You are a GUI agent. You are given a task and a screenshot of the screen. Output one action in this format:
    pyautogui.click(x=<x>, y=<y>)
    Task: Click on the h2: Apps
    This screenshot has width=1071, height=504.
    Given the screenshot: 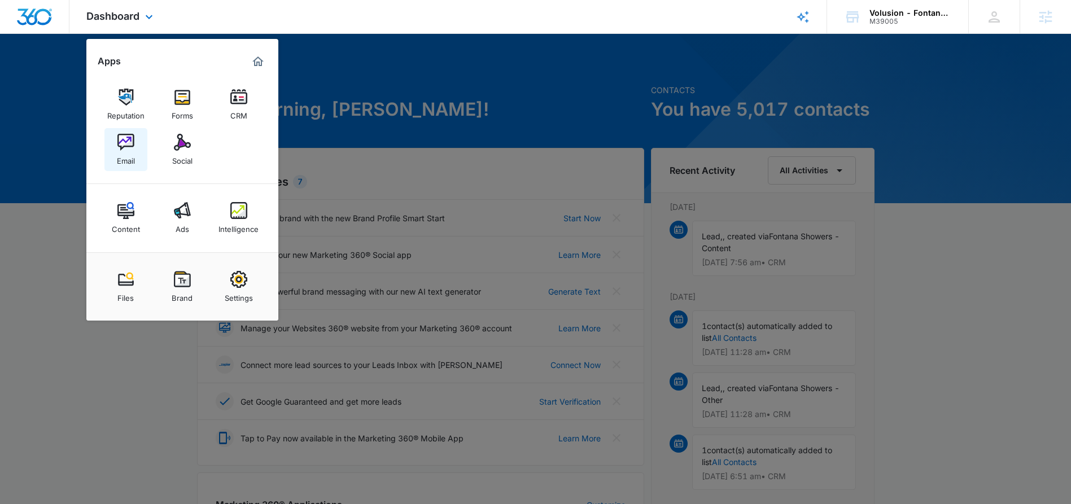 What is the action you would take?
    pyautogui.click(x=109, y=61)
    